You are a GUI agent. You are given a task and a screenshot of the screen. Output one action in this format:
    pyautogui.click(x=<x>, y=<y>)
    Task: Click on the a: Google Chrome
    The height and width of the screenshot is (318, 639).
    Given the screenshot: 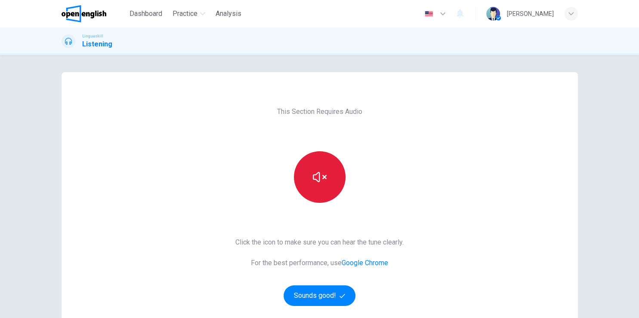 What is the action you would take?
    pyautogui.click(x=365, y=263)
    